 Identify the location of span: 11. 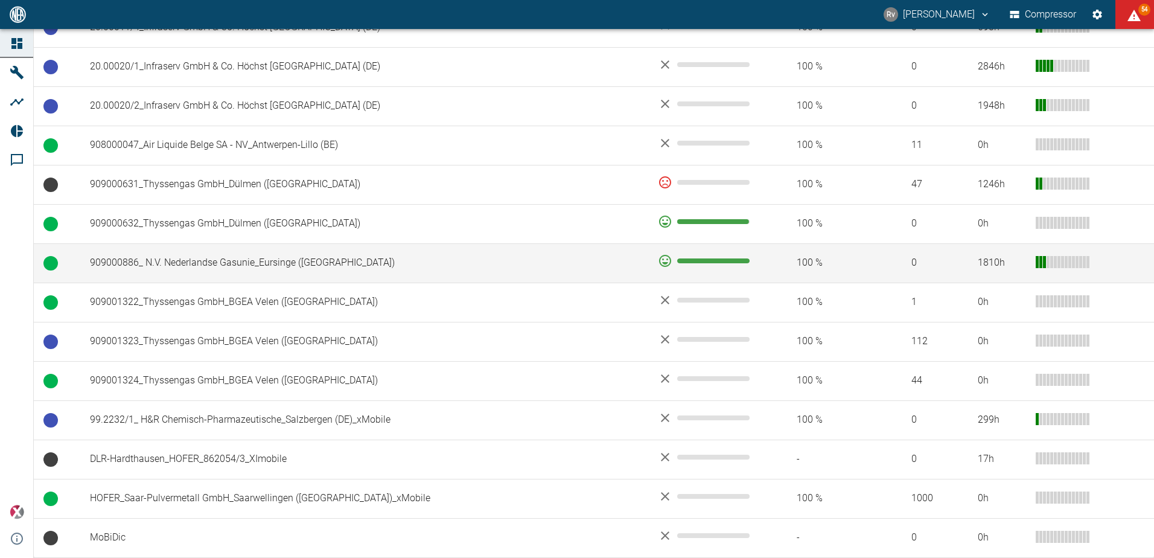
(925, 145).